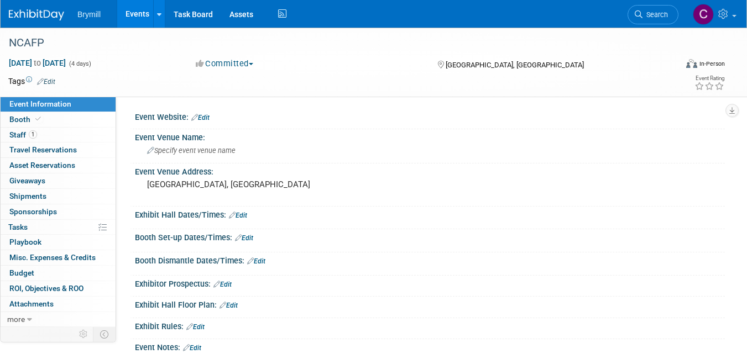 The height and width of the screenshot is (354, 747). Describe the element at coordinates (58, 242) in the screenshot. I see `a: Playbook` at that location.